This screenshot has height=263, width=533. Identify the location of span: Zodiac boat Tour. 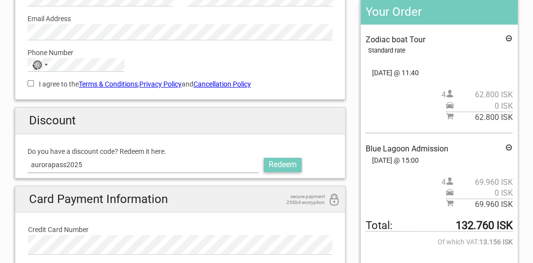
(395, 39).